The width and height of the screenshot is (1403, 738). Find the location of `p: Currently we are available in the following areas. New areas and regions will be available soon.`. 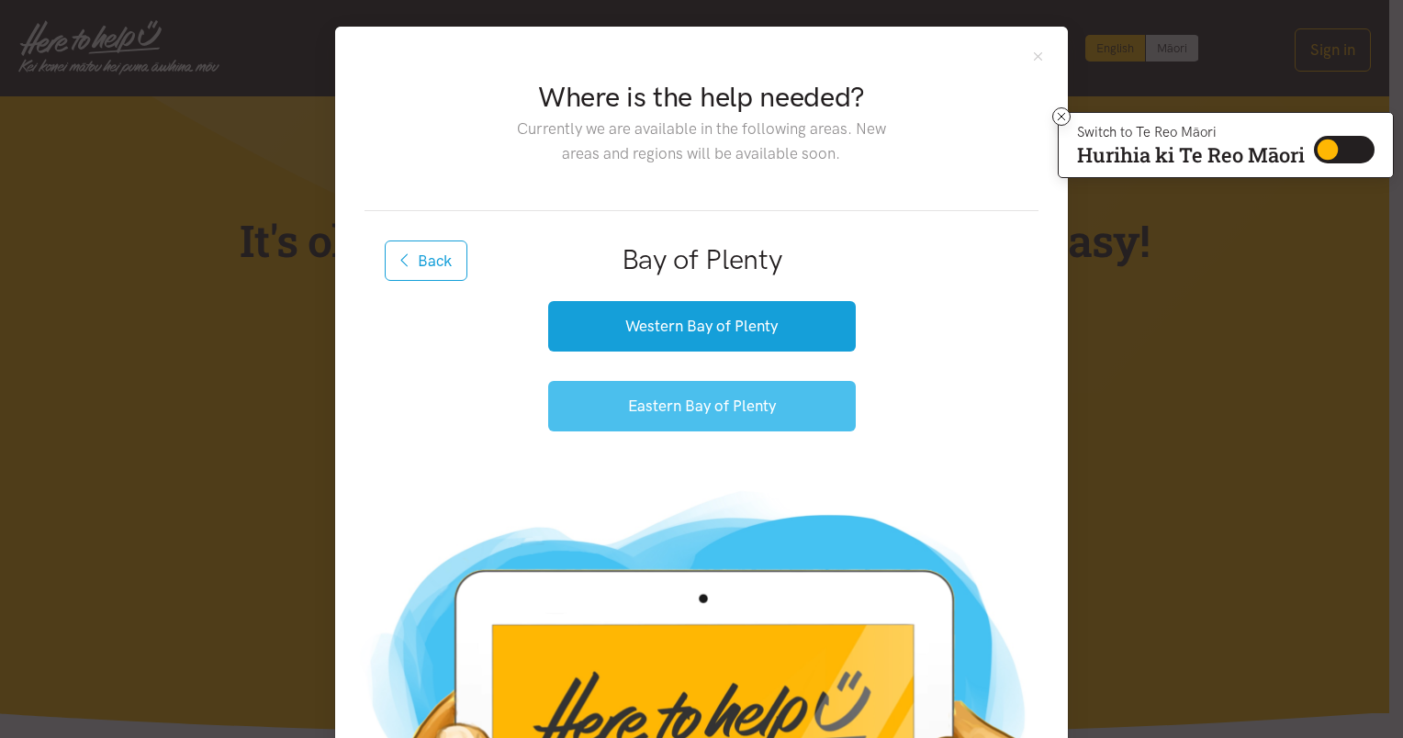

p: Currently we are available in the following areas. New areas and regions will be available soon. is located at coordinates (701, 141).